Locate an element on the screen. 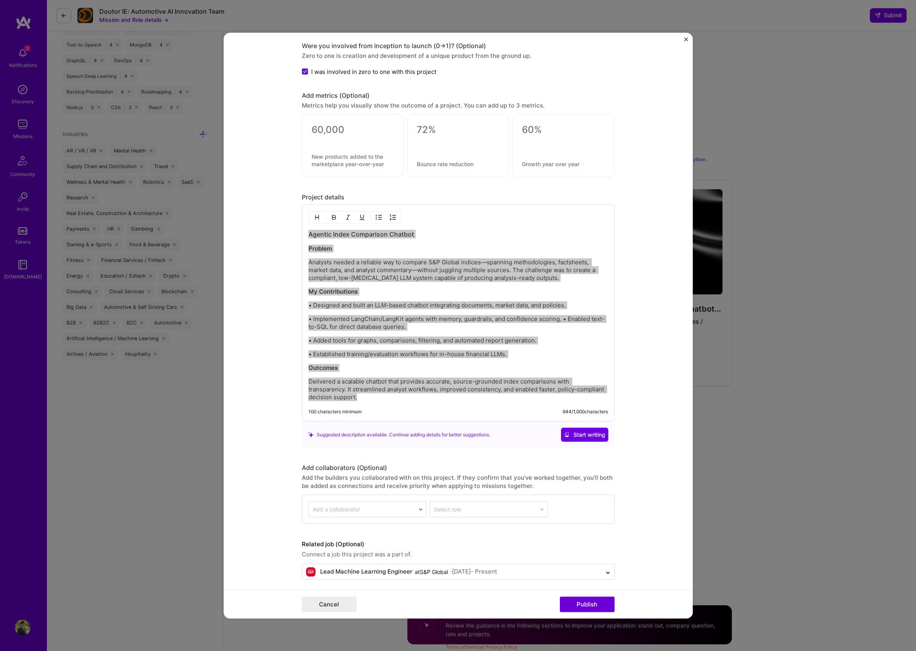  img: Company logo is located at coordinates (311, 571).